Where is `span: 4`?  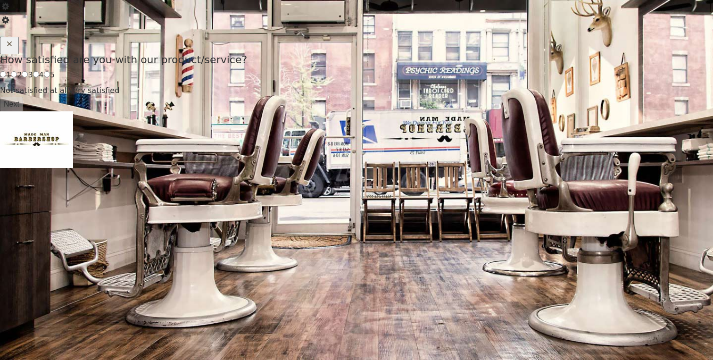 span: 4 is located at coordinates (41, 74).